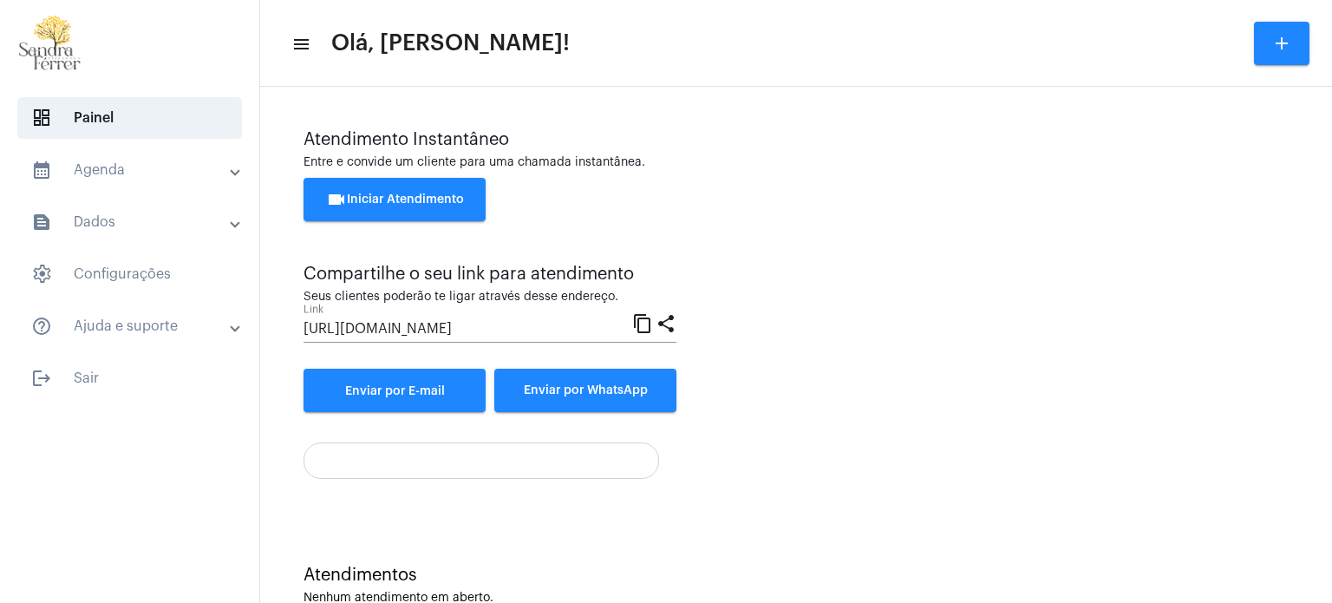  Describe the element at coordinates (134, 222) in the screenshot. I see `mat-expansion-panel-header: sidenav iconDados` at that location.